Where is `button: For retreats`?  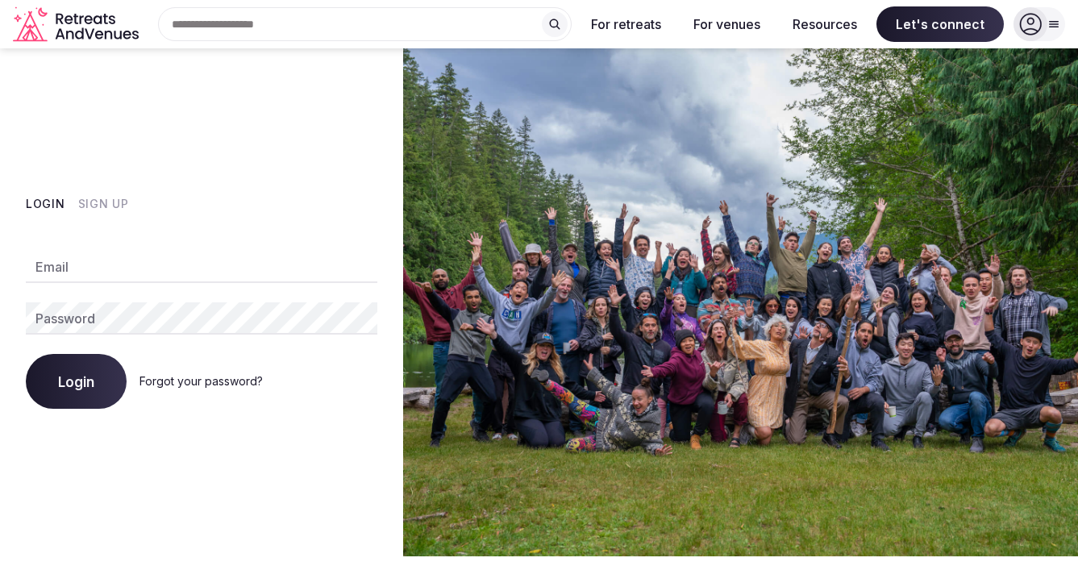 button: For retreats is located at coordinates (625, 24).